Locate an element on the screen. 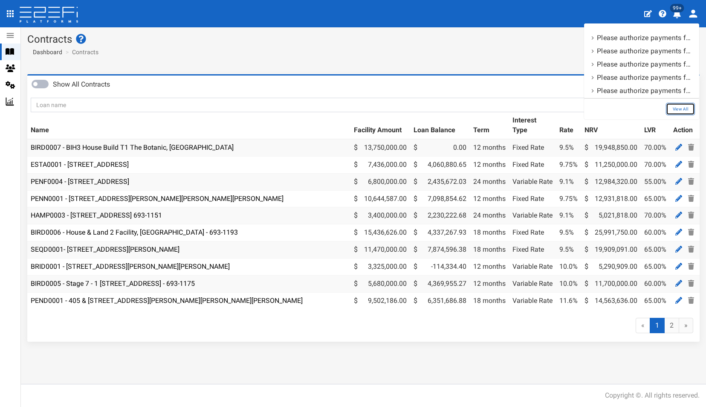 This screenshot has width=706, height=407. p: Please authorize payments for Drawdown 5 for the contract BIRD0006 - House & Land 2 Facility, Por... is located at coordinates (645, 51).